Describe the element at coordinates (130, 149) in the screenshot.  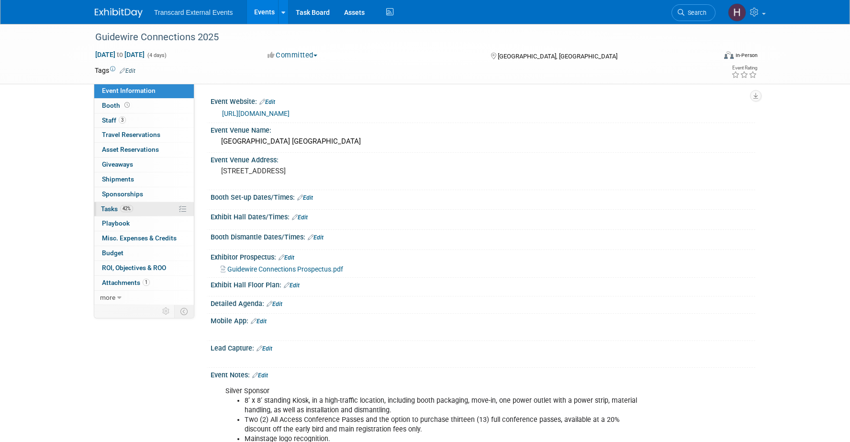
I see `span: Asset Reservations` at that location.